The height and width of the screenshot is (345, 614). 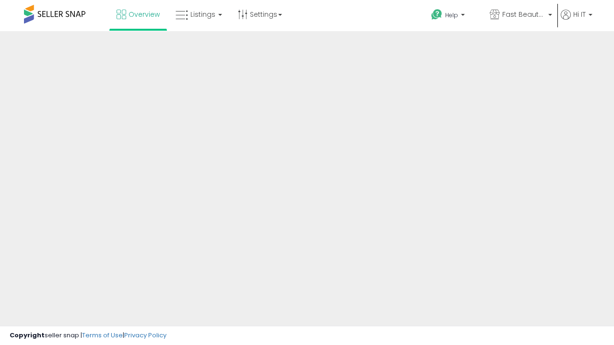 What do you see at coordinates (144, 14) in the screenshot?
I see `span: Overview` at bounding box center [144, 14].